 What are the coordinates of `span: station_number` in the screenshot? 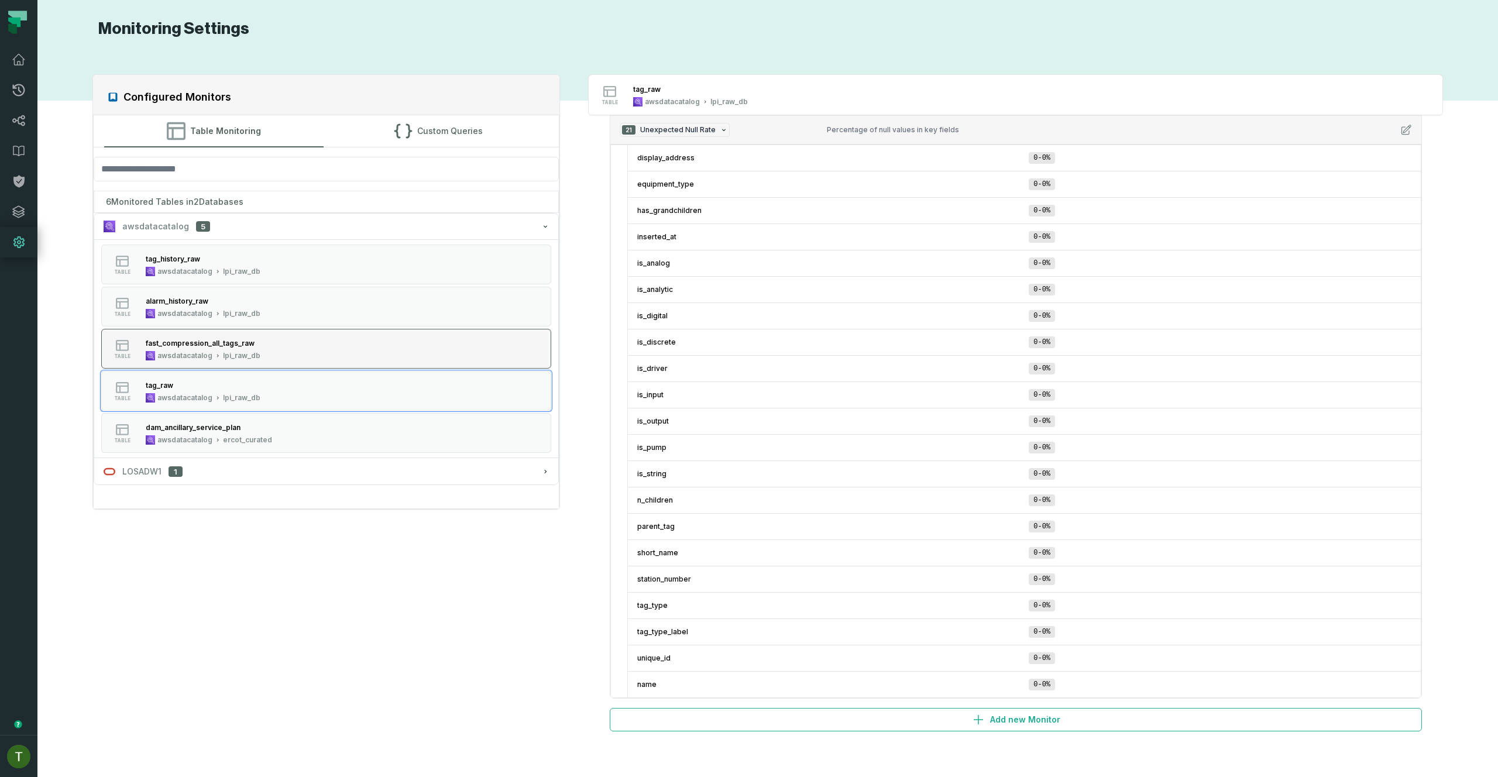 It's located at (831, 579).